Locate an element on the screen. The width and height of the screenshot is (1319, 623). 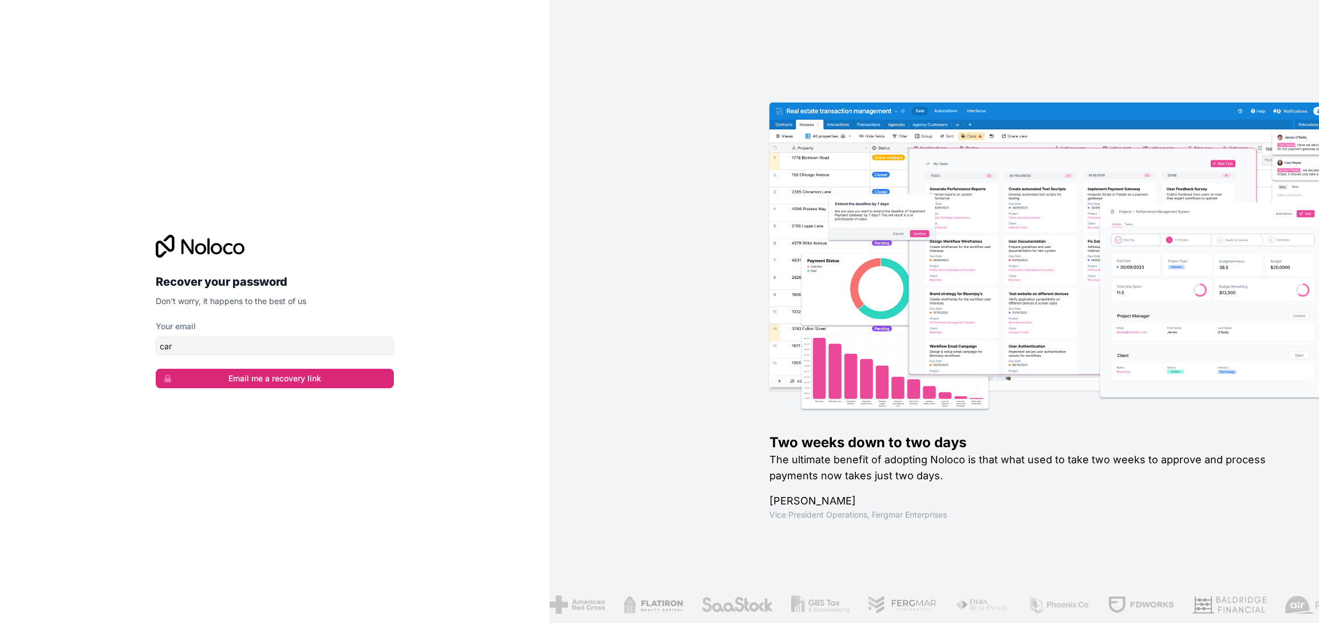
h1: Two weeks down to two days is located at coordinates (1026, 443).